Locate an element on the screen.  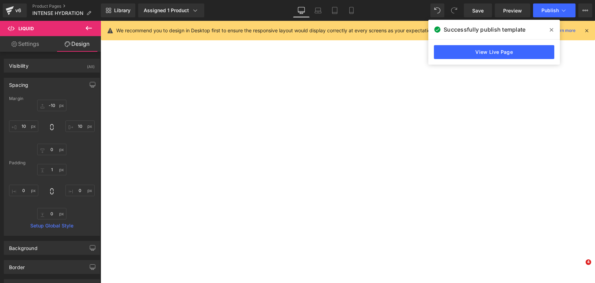
div: Border is located at coordinates (17, 266).